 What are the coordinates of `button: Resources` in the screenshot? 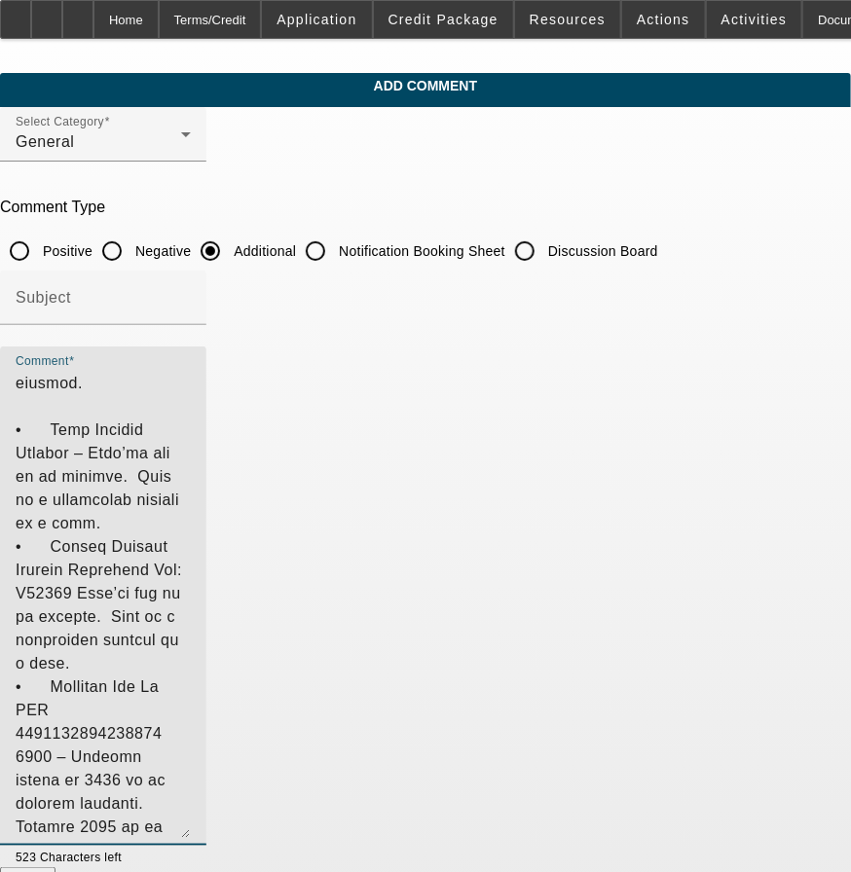 It's located at (568, 19).